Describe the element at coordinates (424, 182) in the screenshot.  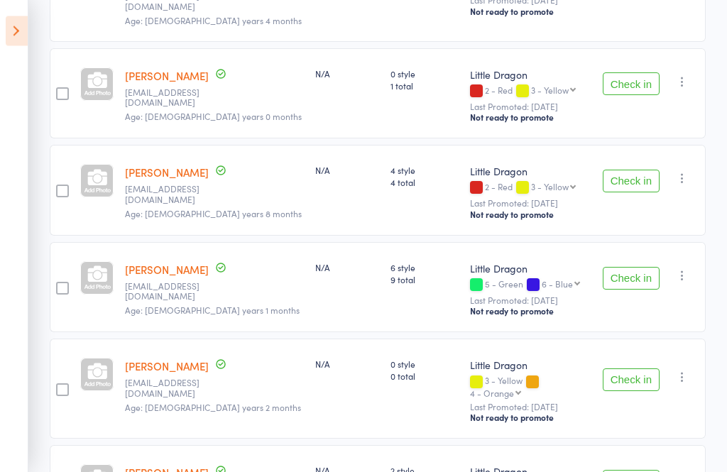
I see `span: 4 total` at that location.